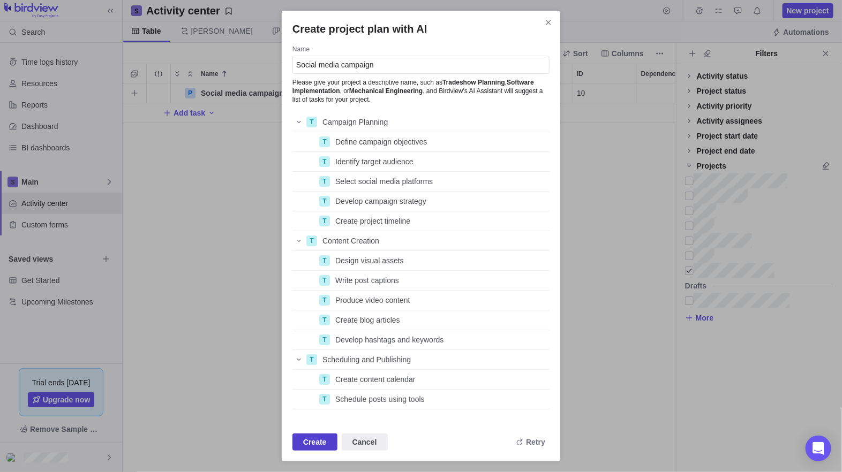 The width and height of the screenshot is (842, 472). I want to click on span: Define campaign objectives, so click(381, 142).